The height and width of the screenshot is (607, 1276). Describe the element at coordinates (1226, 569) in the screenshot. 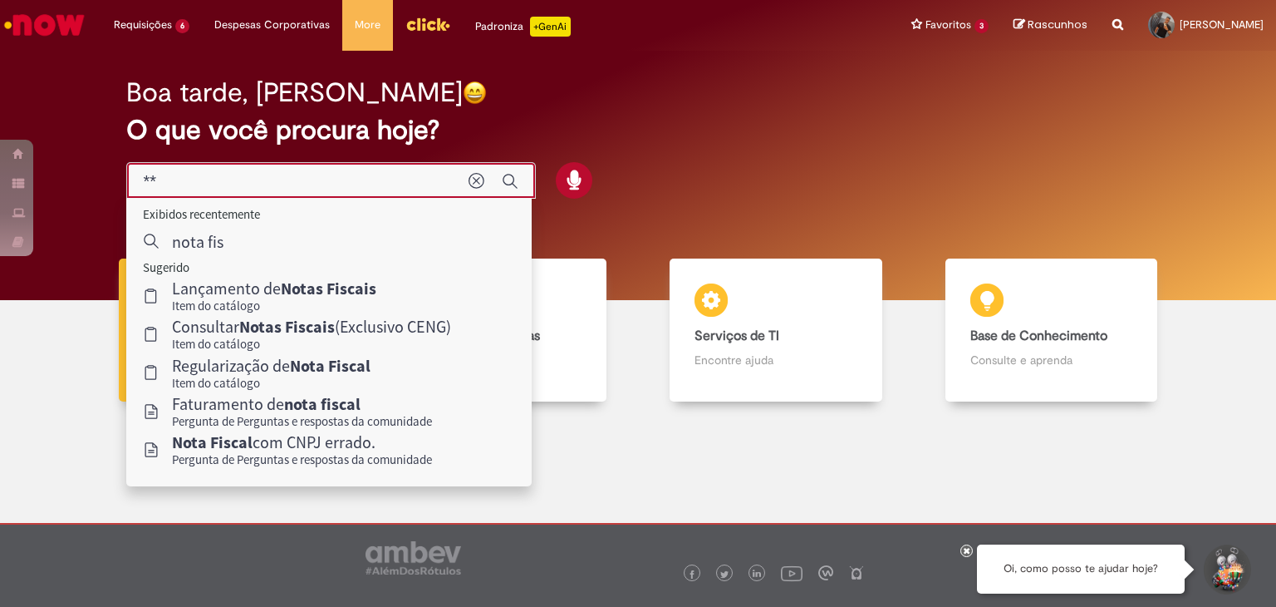

I see `button: Iniciar Conversa de Suporte` at that location.